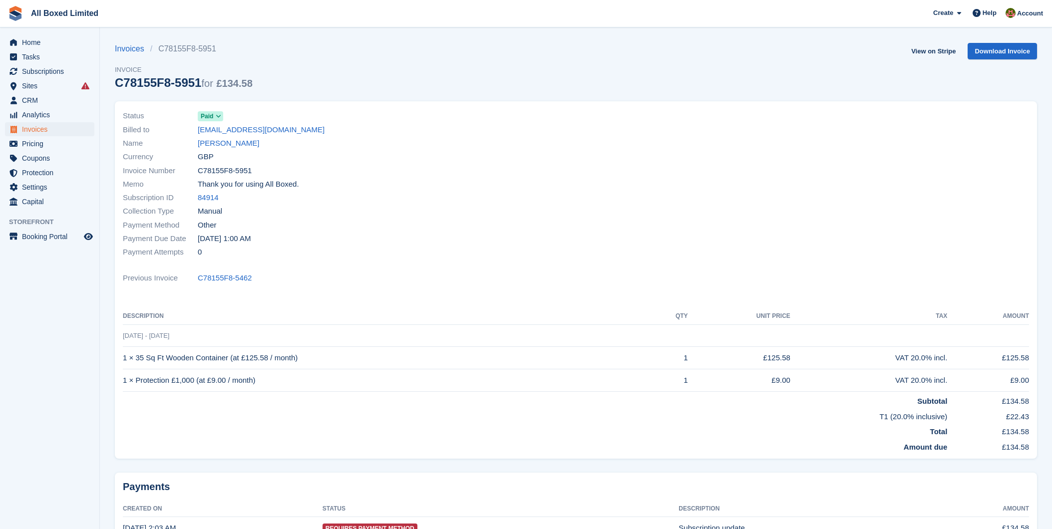 This screenshot has width=1052, height=529. Describe the element at coordinates (208, 198) in the screenshot. I see `a: 84914` at that location.